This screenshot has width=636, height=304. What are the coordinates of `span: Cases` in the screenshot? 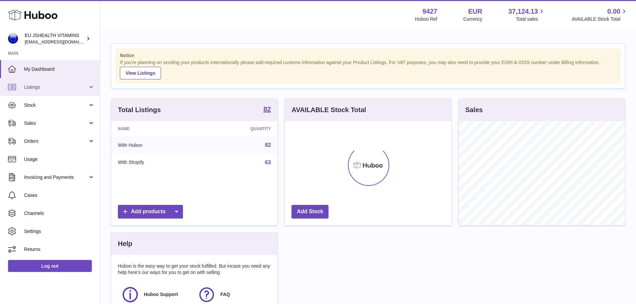 It's located at (59, 195).